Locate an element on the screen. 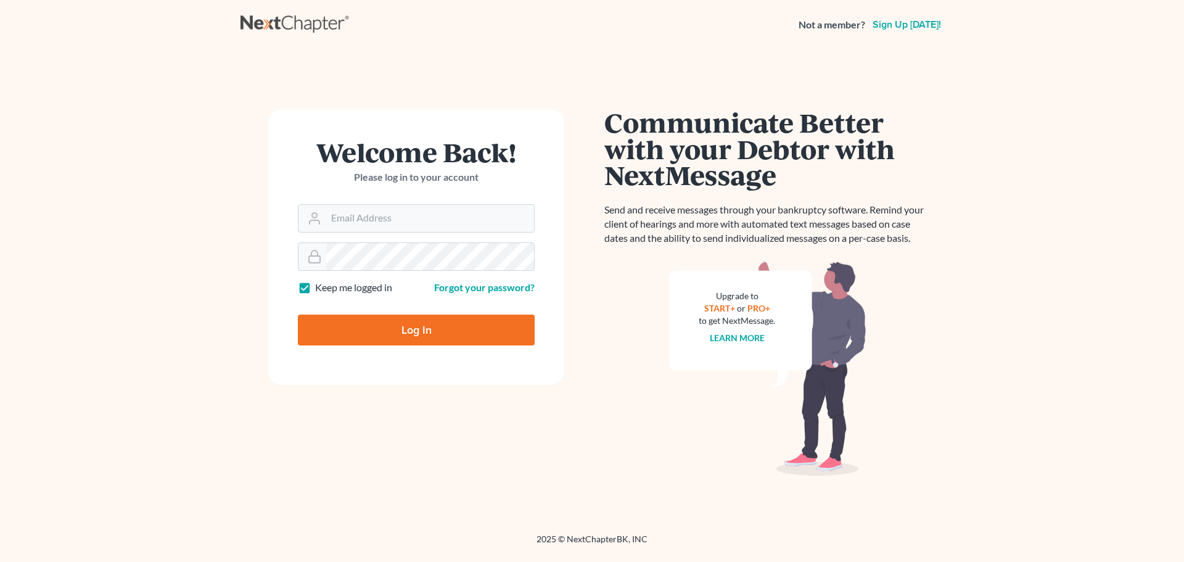 The height and width of the screenshot is (562, 1184). a: Learn more is located at coordinates (737, 337).